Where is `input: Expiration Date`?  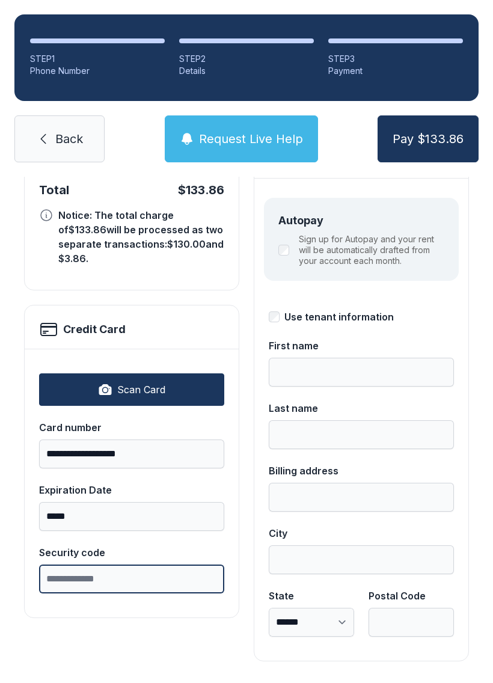 input: Expiration Date is located at coordinates (132, 516).